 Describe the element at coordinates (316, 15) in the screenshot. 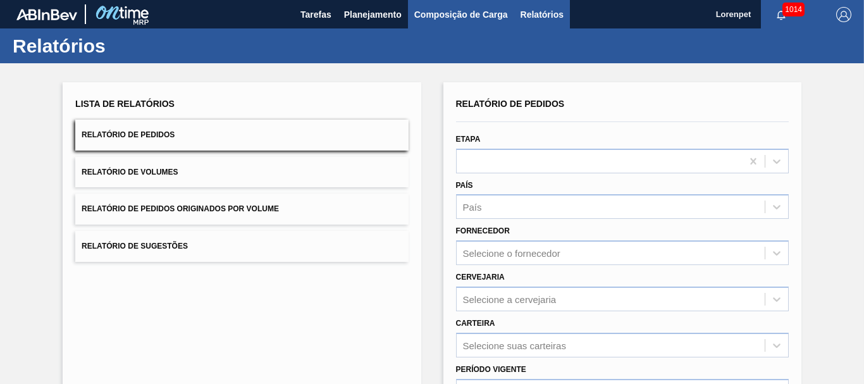

I see `span: Tarefas` at that location.